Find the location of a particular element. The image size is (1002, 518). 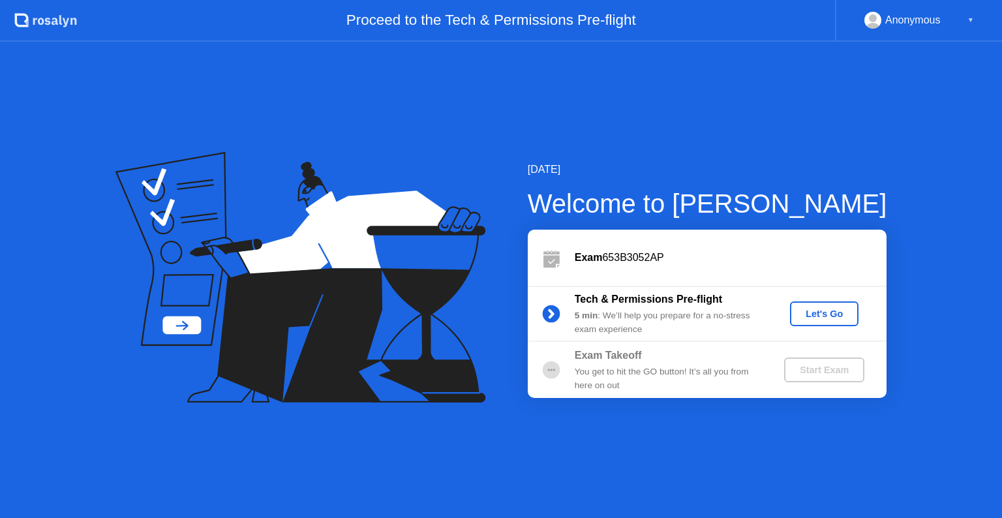

div: You get to hit the GO button! It’s all you from here on out is located at coordinates (669, 378).